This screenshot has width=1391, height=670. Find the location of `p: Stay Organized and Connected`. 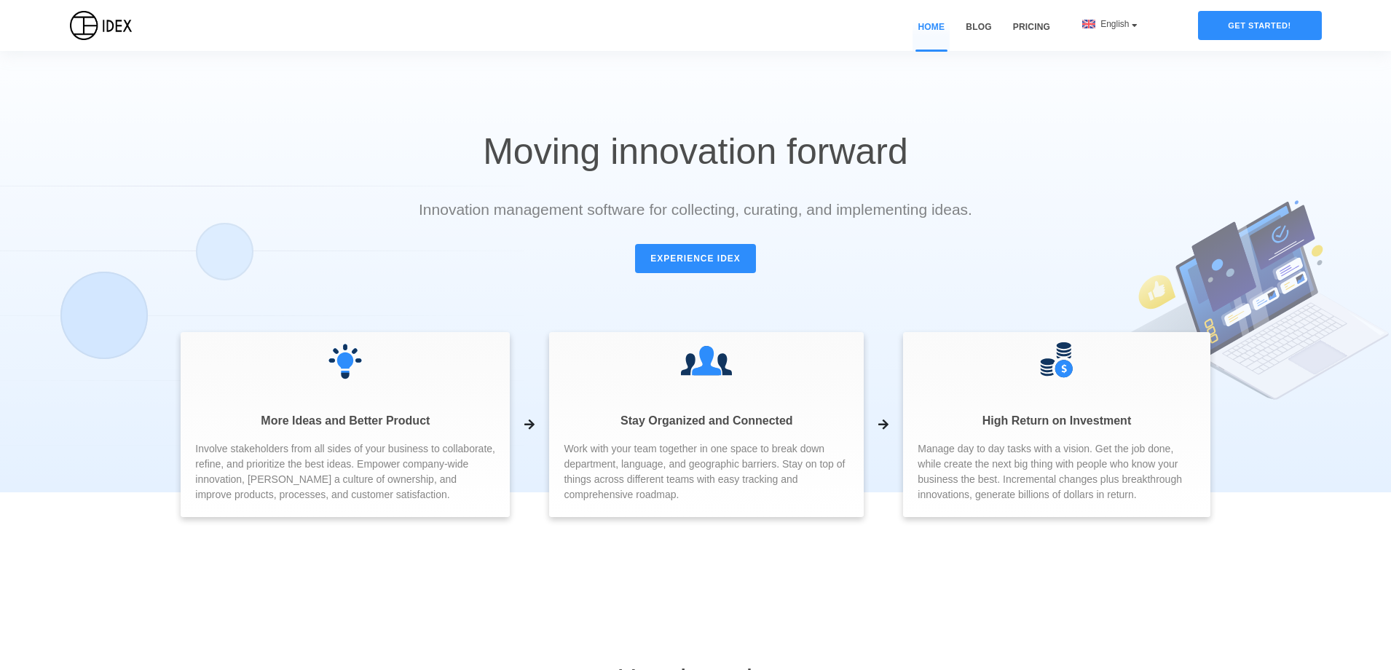

p: Stay Organized and Connected is located at coordinates (706, 421).